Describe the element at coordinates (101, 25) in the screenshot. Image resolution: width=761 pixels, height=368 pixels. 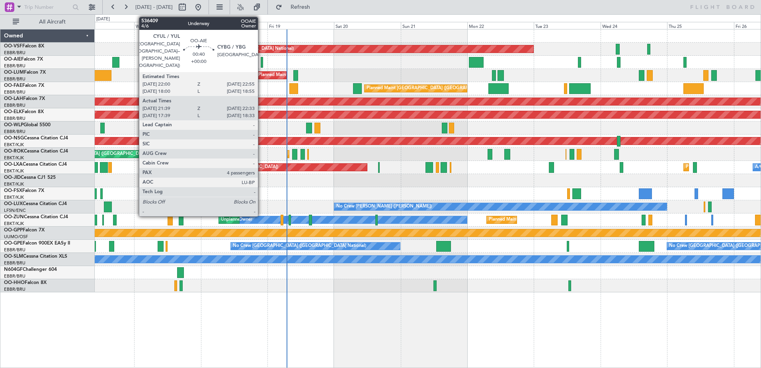
I see `div: Tue 16` at that location.